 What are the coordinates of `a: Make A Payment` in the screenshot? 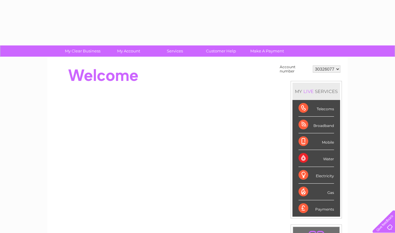 It's located at (267, 51).